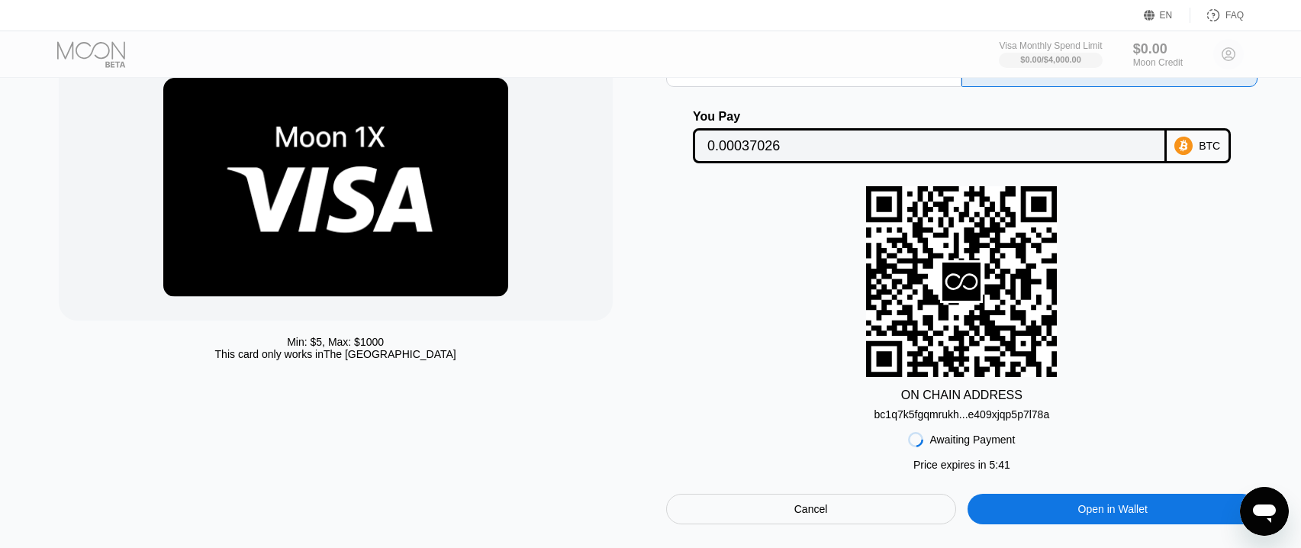 Image resolution: width=1301 pixels, height=548 pixels. Describe the element at coordinates (1112, 509) in the screenshot. I see `div: Open in Wallet` at that location.